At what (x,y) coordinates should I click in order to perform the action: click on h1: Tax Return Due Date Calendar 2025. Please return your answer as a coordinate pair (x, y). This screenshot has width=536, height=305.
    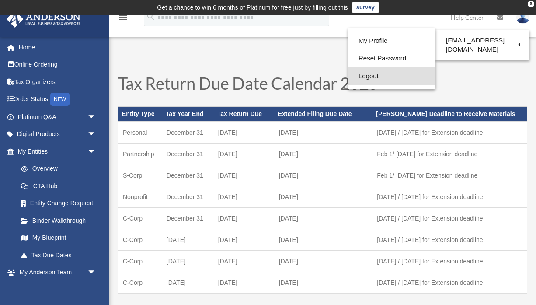
    Looking at the image, I should click on (323, 85).